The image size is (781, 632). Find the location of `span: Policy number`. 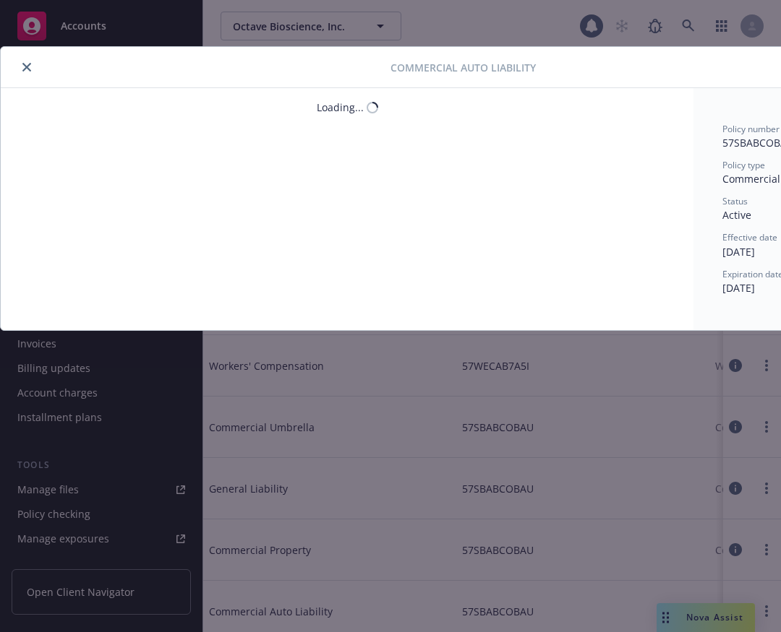

span: Policy number is located at coordinates (750, 129).